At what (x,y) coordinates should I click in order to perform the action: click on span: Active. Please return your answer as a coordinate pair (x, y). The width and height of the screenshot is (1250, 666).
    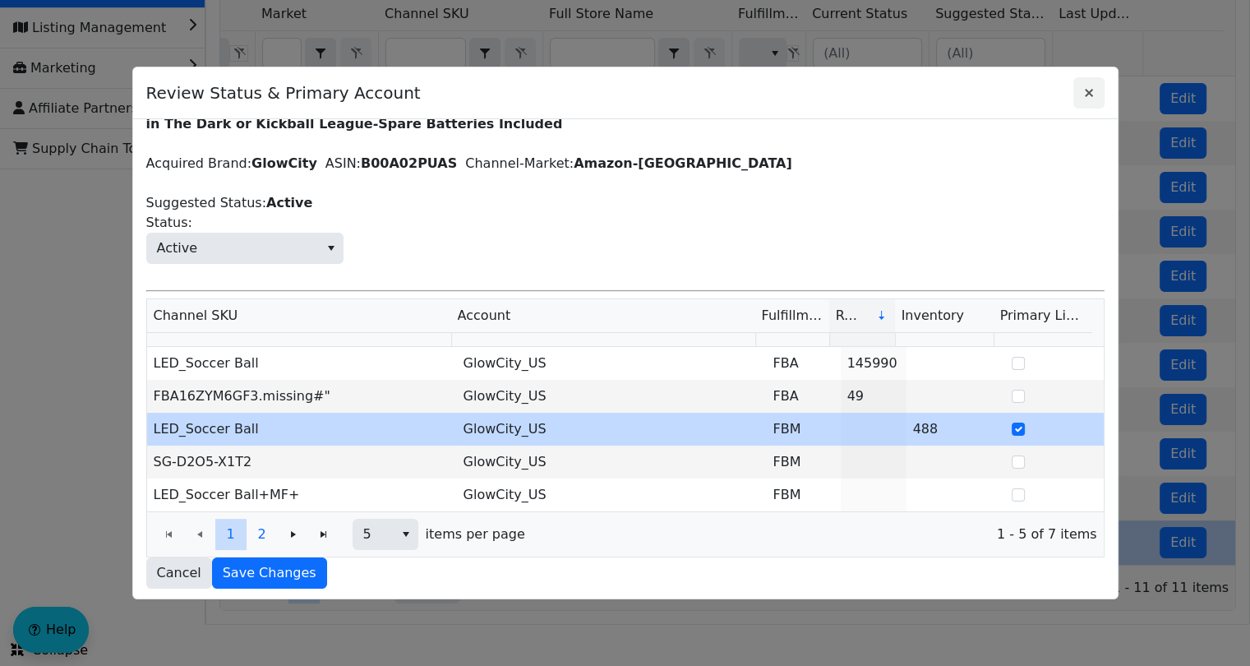
    Looking at the image, I should click on (177, 248).